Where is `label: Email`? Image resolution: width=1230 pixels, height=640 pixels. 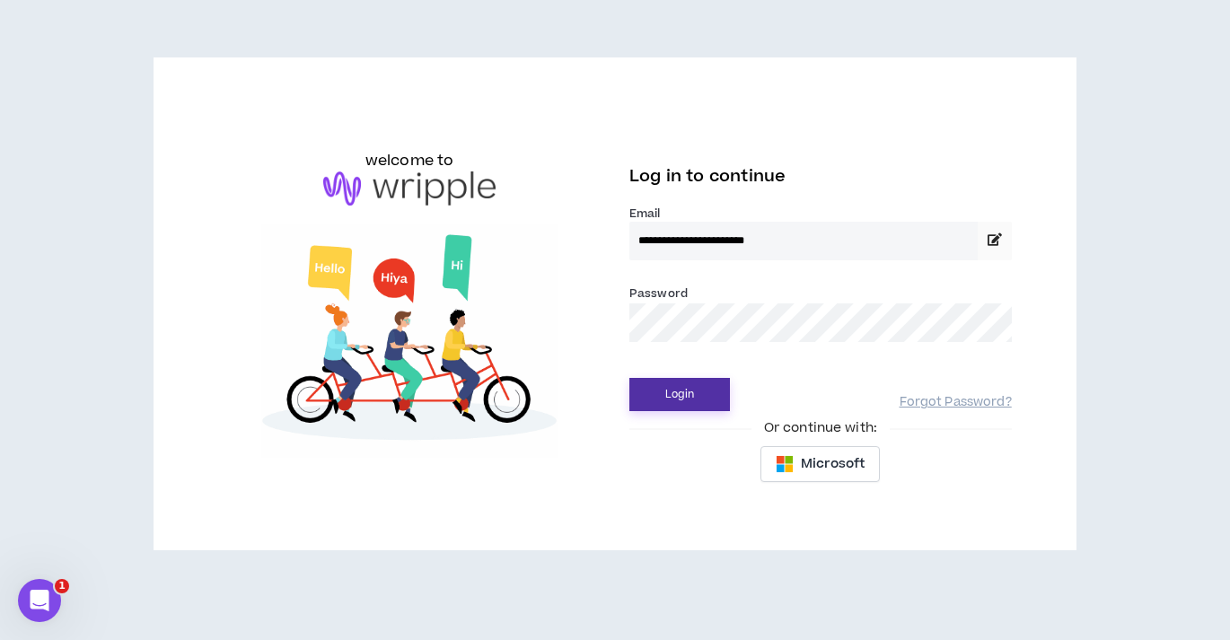 label: Email is located at coordinates (821, 214).